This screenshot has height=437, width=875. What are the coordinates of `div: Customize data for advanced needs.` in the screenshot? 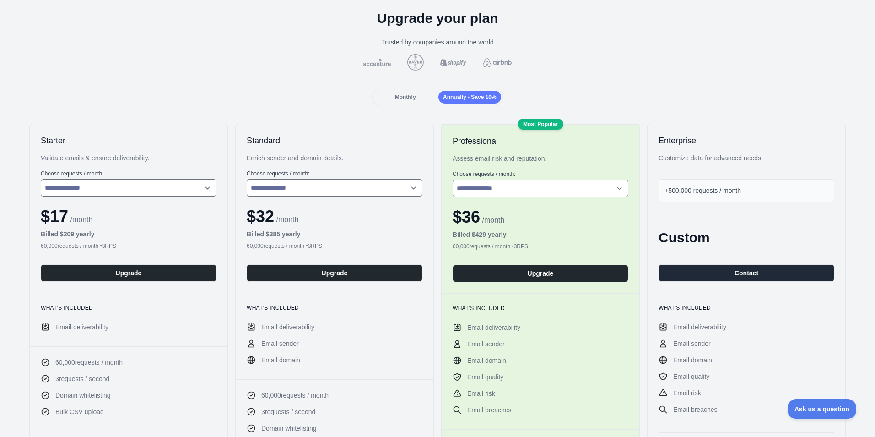 It's located at (746, 158).